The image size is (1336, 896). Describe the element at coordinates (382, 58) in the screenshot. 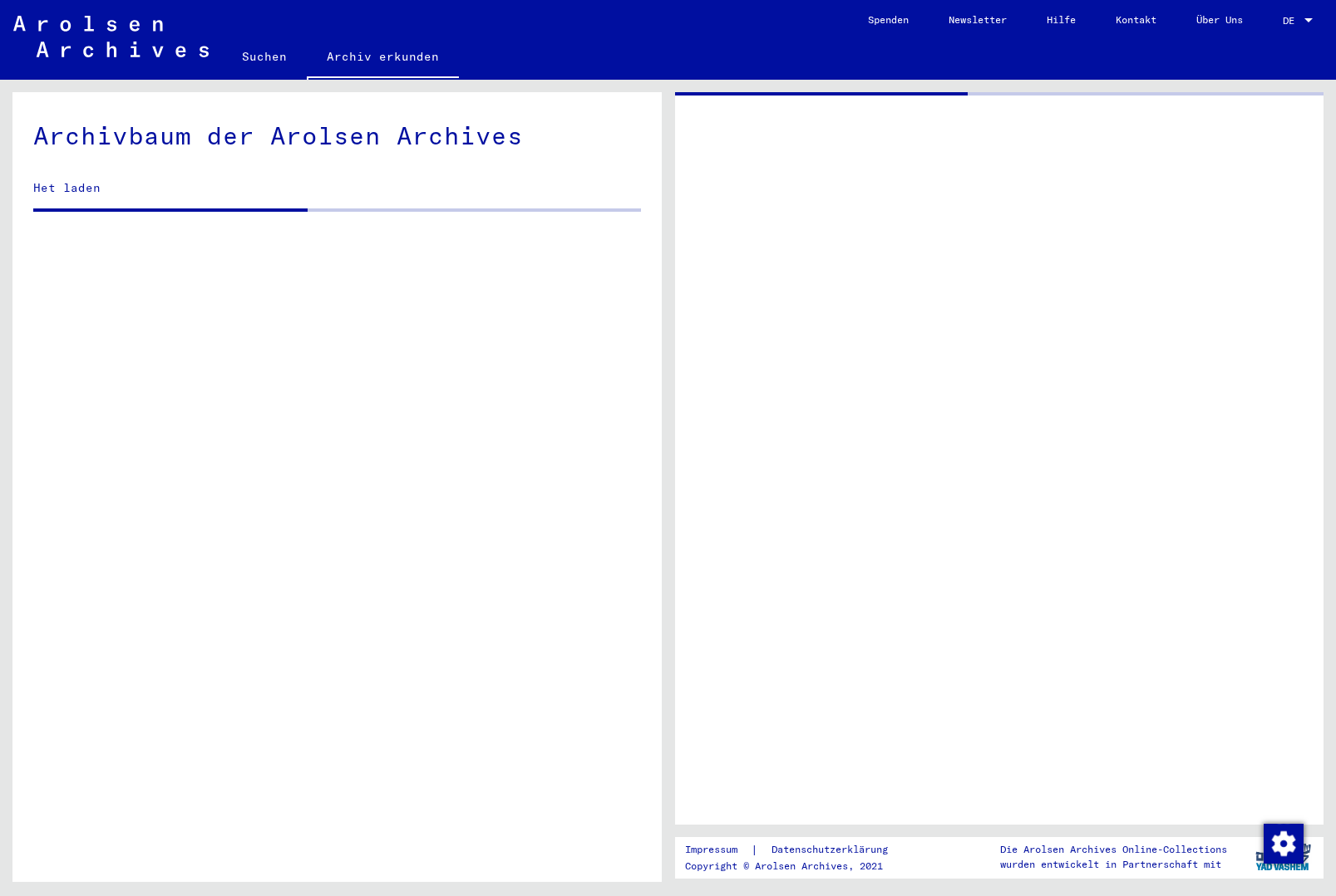

I see `a: Archiv erkunden` at that location.